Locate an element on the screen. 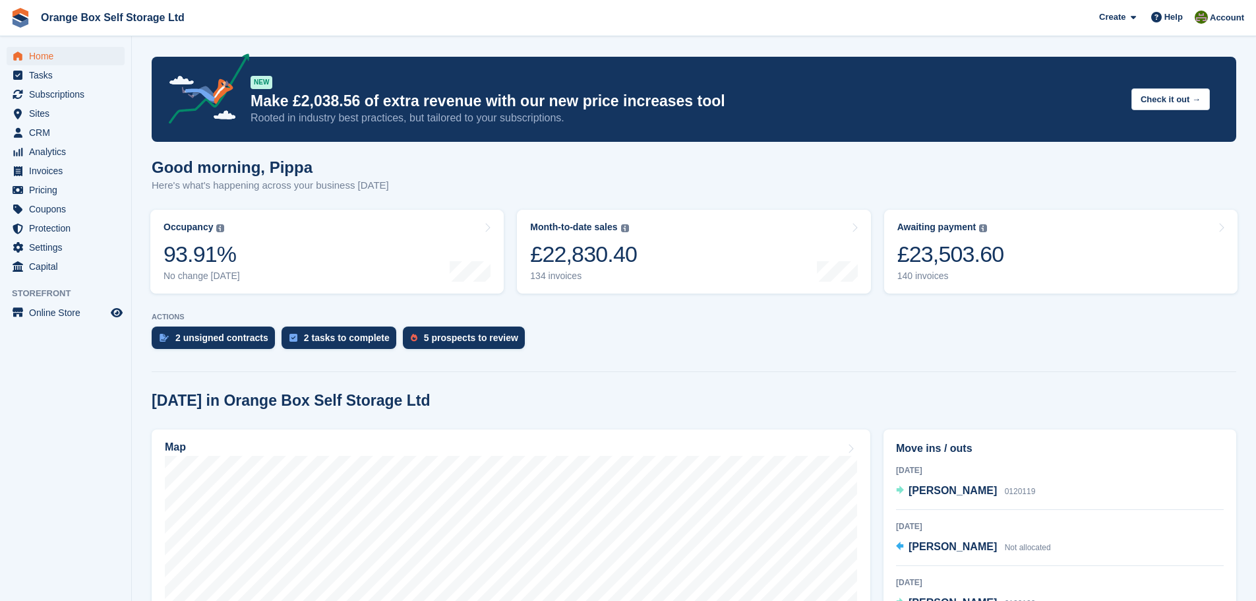 This screenshot has height=601, width=1256. span: Analytics is located at coordinates (69, 152).